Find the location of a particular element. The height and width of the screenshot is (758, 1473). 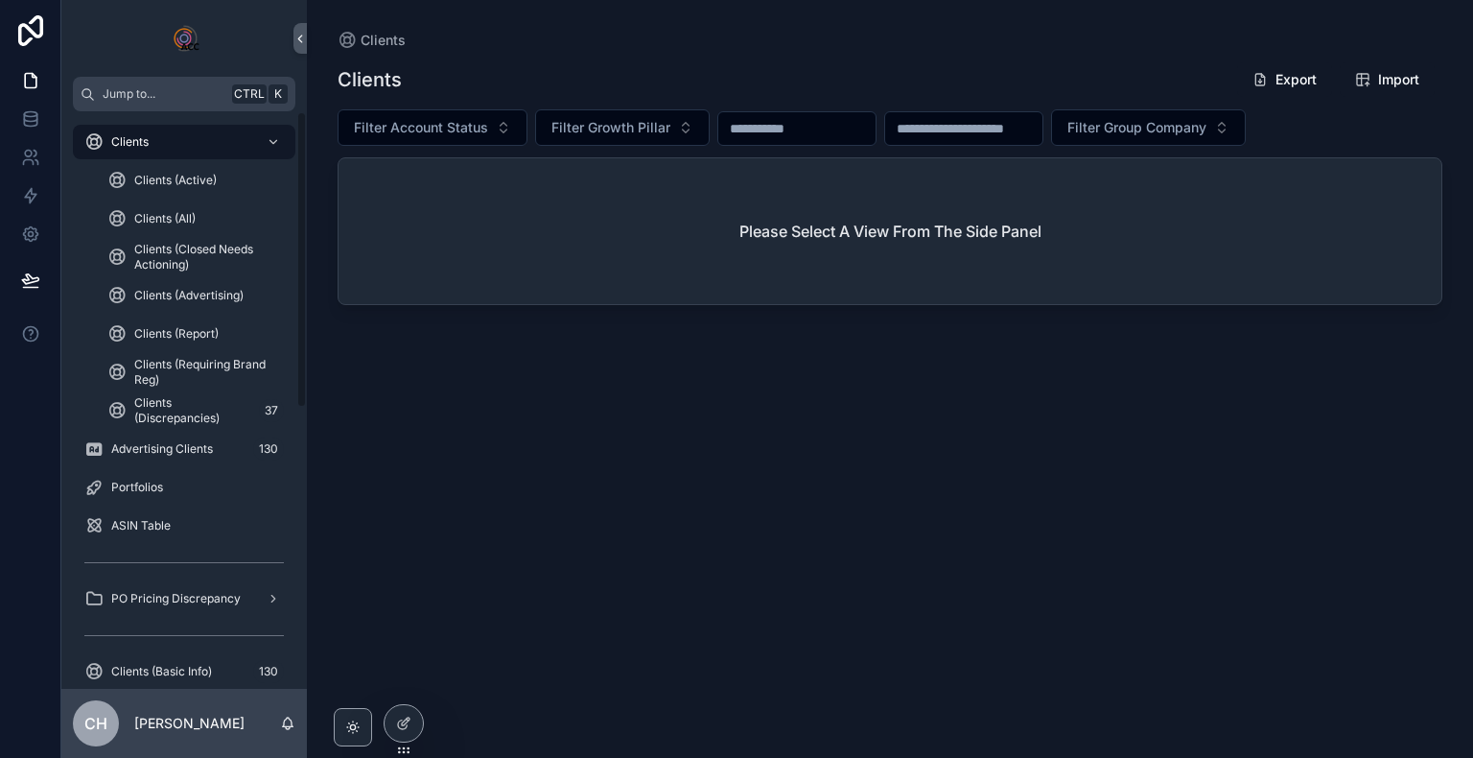

span: CH is located at coordinates (96, 723).